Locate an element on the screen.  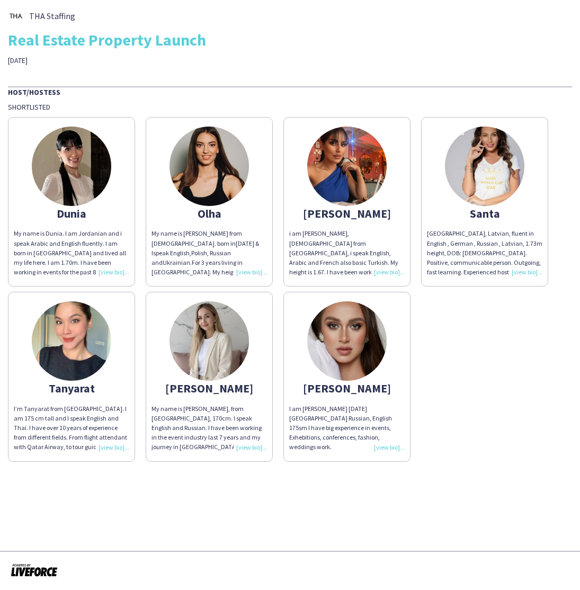
img: thumb-63aaec41642cd.jpeg is located at coordinates (71, 341).